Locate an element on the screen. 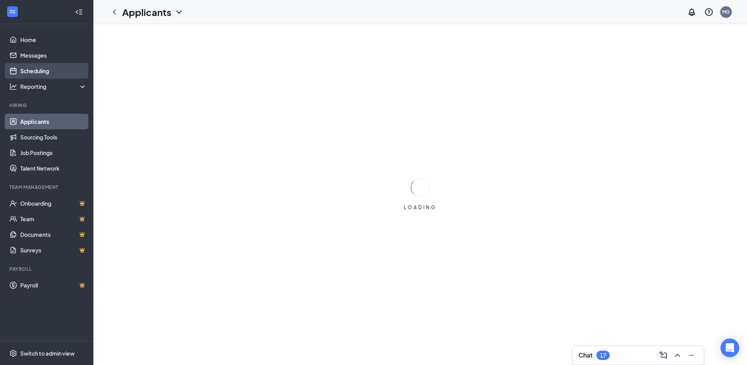  a: Sourcing Tools is located at coordinates (53, 137).